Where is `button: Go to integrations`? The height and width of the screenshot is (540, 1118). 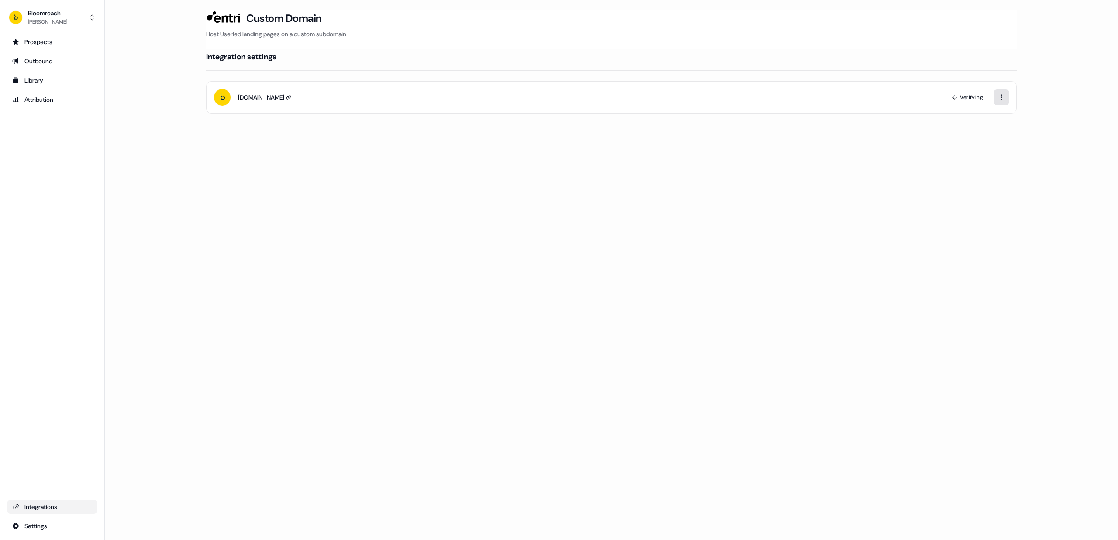 button: Go to integrations is located at coordinates (52, 526).